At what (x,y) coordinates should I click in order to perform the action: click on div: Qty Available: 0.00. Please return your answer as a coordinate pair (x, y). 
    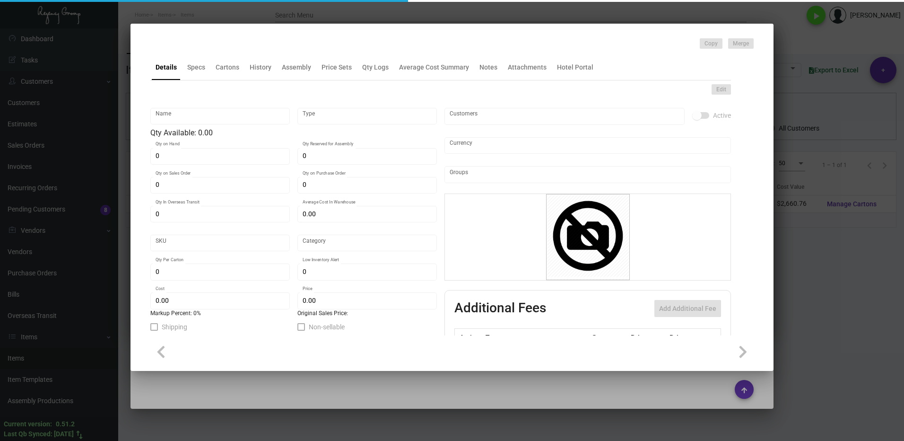
    Looking at the image, I should click on (294, 133).